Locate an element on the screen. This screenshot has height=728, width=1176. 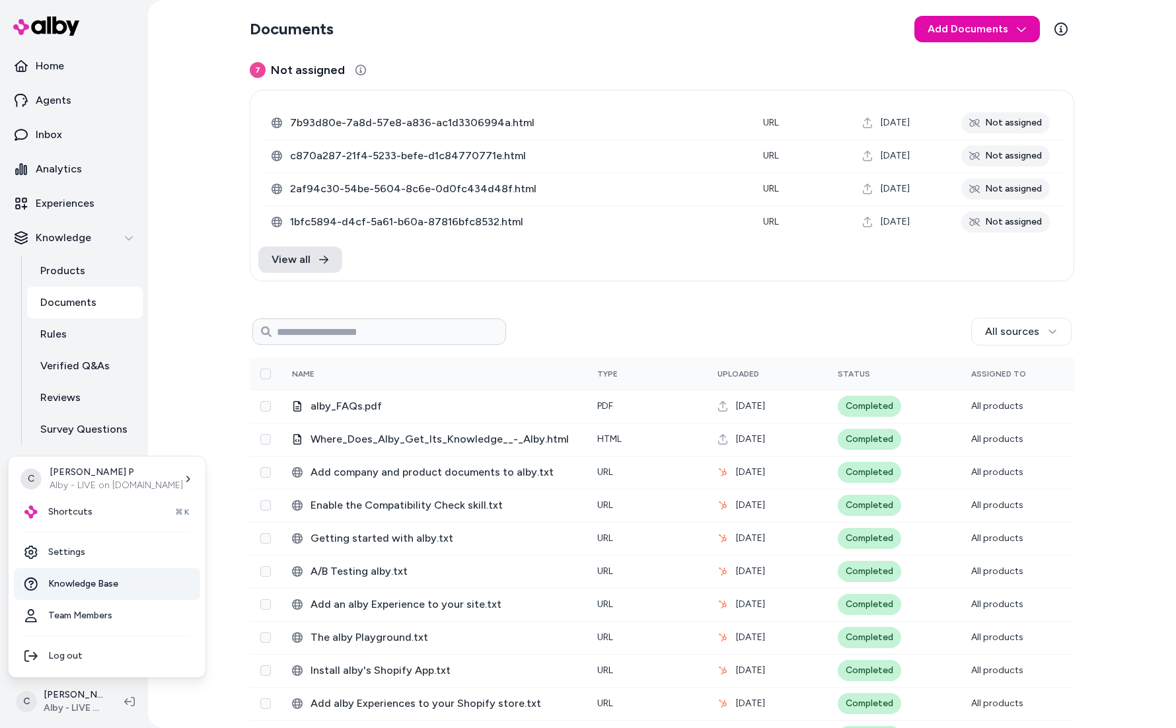
span: ⌘K is located at coordinates (182, 512).